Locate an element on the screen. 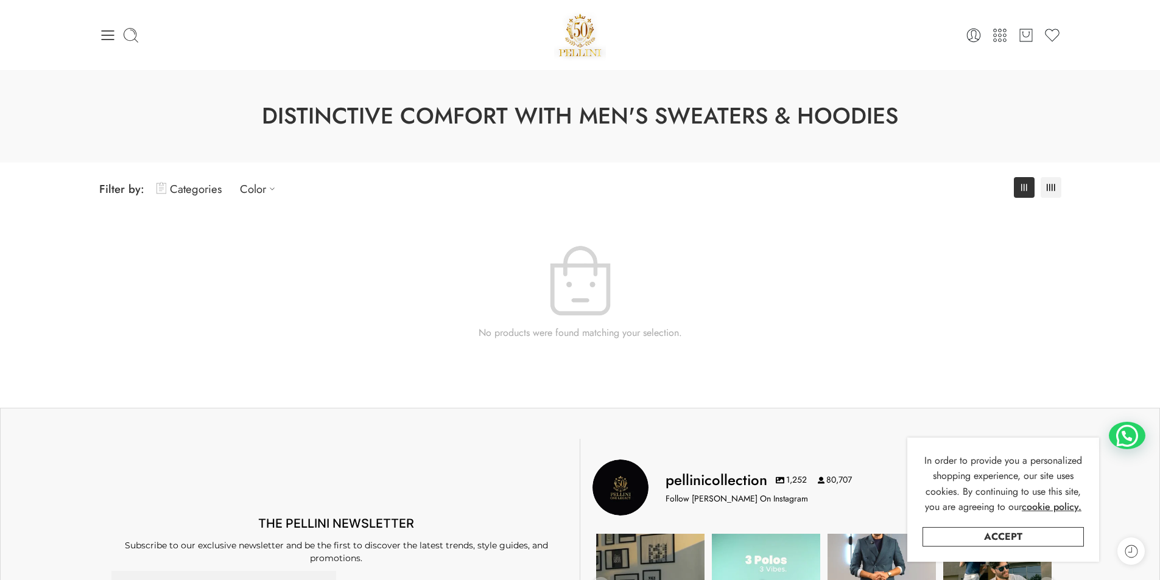 The width and height of the screenshot is (1160, 580). span: 1,252 is located at coordinates (791, 480).